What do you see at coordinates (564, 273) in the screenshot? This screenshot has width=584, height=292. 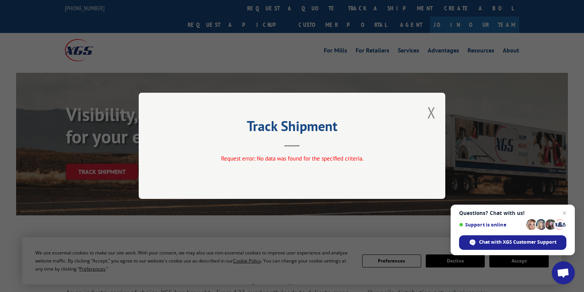 I see `a: Open chat` at bounding box center [564, 273].